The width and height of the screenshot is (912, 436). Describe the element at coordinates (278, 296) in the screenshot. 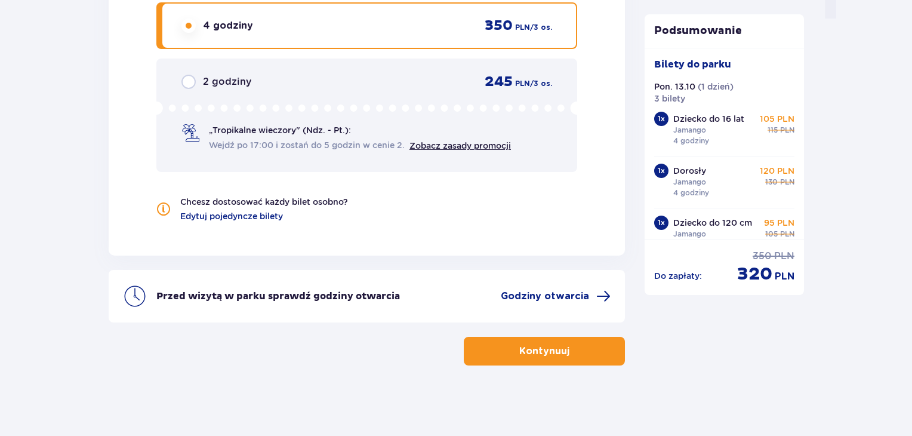

I see `p: Przed wizytą w parku sprawdź godziny otwarcia` at that location.